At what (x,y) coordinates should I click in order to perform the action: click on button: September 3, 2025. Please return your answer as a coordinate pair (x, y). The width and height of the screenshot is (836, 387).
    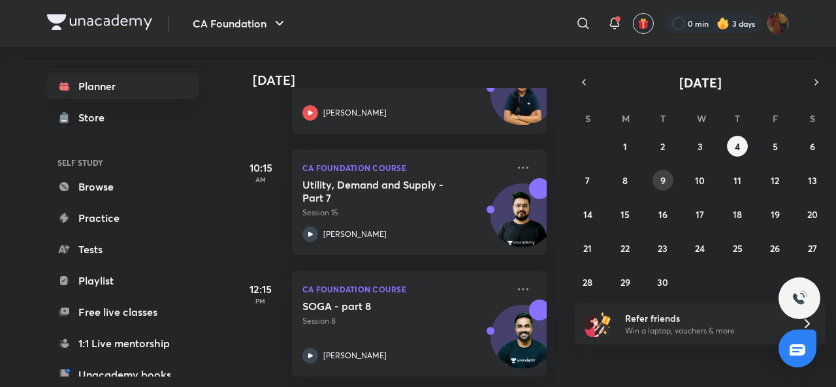
    Looking at the image, I should click on (700, 146).